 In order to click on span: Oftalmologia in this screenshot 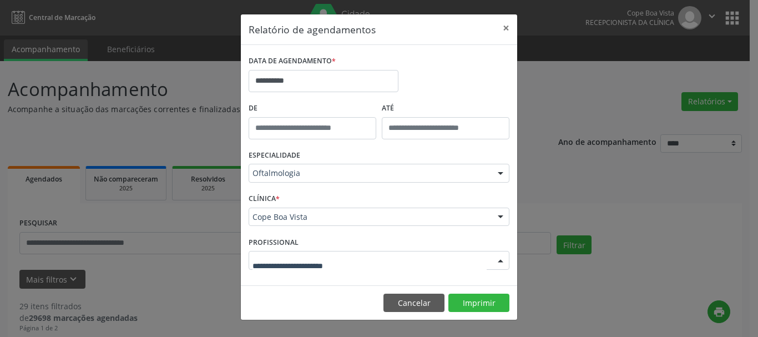, I will do `click(370, 173)`.